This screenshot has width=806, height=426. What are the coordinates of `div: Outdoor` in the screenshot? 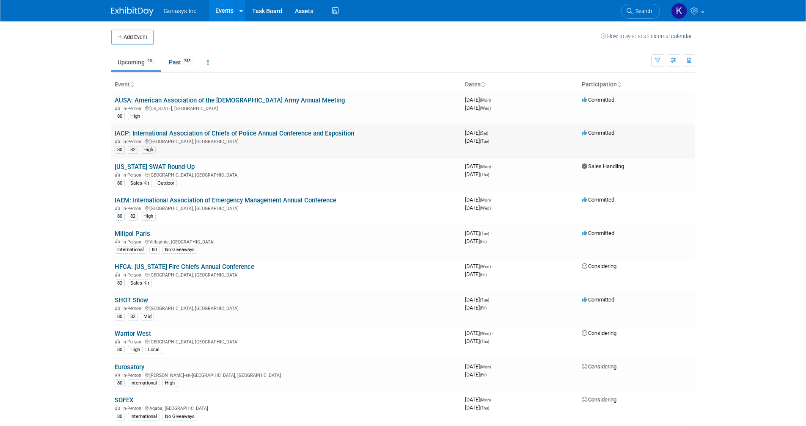 It's located at (166, 183).